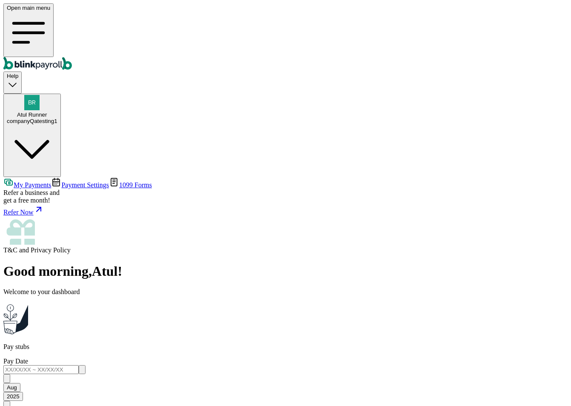 This screenshot has width=571, height=406. What do you see at coordinates (10, 250) in the screenshot?
I see `span: T&C` at bounding box center [10, 250].